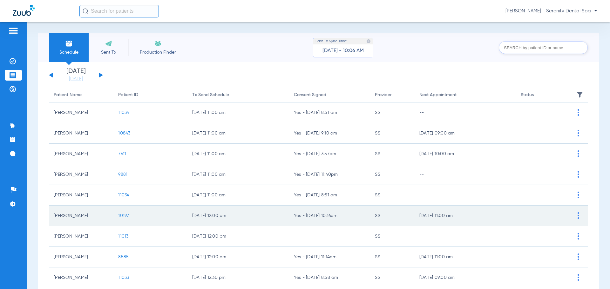 The image size is (610, 289). What do you see at coordinates (158, 44) in the screenshot?
I see `img: Recare` at bounding box center [158, 44].